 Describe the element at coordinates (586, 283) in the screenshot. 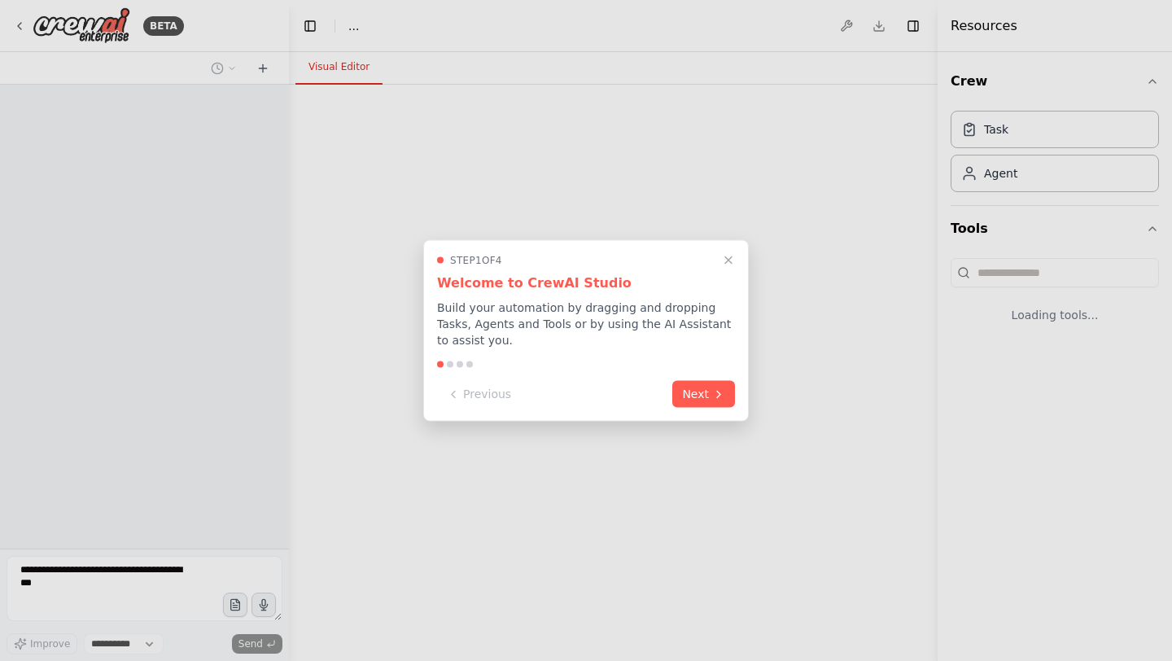

I see `h3: Welcome to CrewAI Studio` at that location.